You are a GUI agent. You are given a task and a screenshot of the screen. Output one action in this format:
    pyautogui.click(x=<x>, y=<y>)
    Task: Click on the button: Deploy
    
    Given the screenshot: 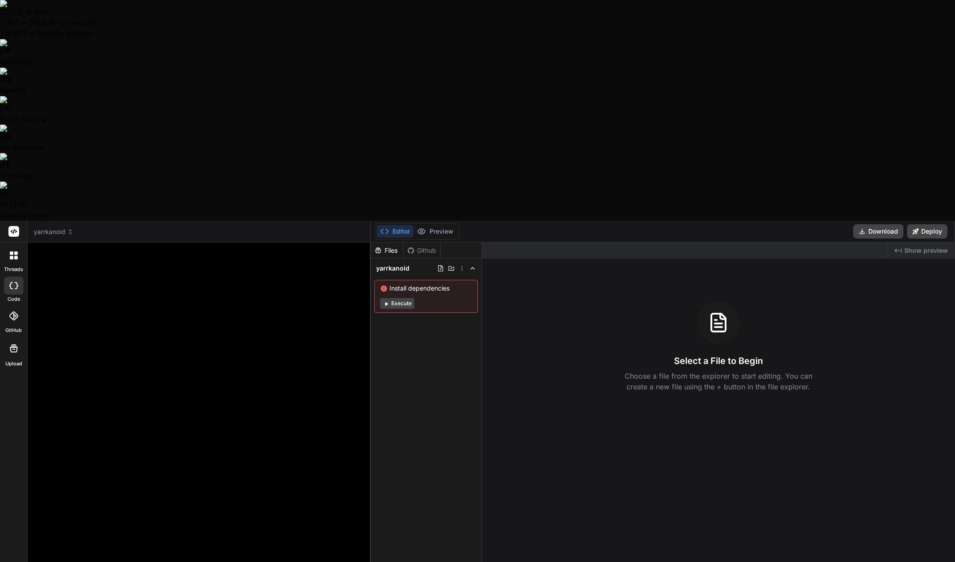 What is the action you would take?
    pyautogui.click(x=927, y=231)
    